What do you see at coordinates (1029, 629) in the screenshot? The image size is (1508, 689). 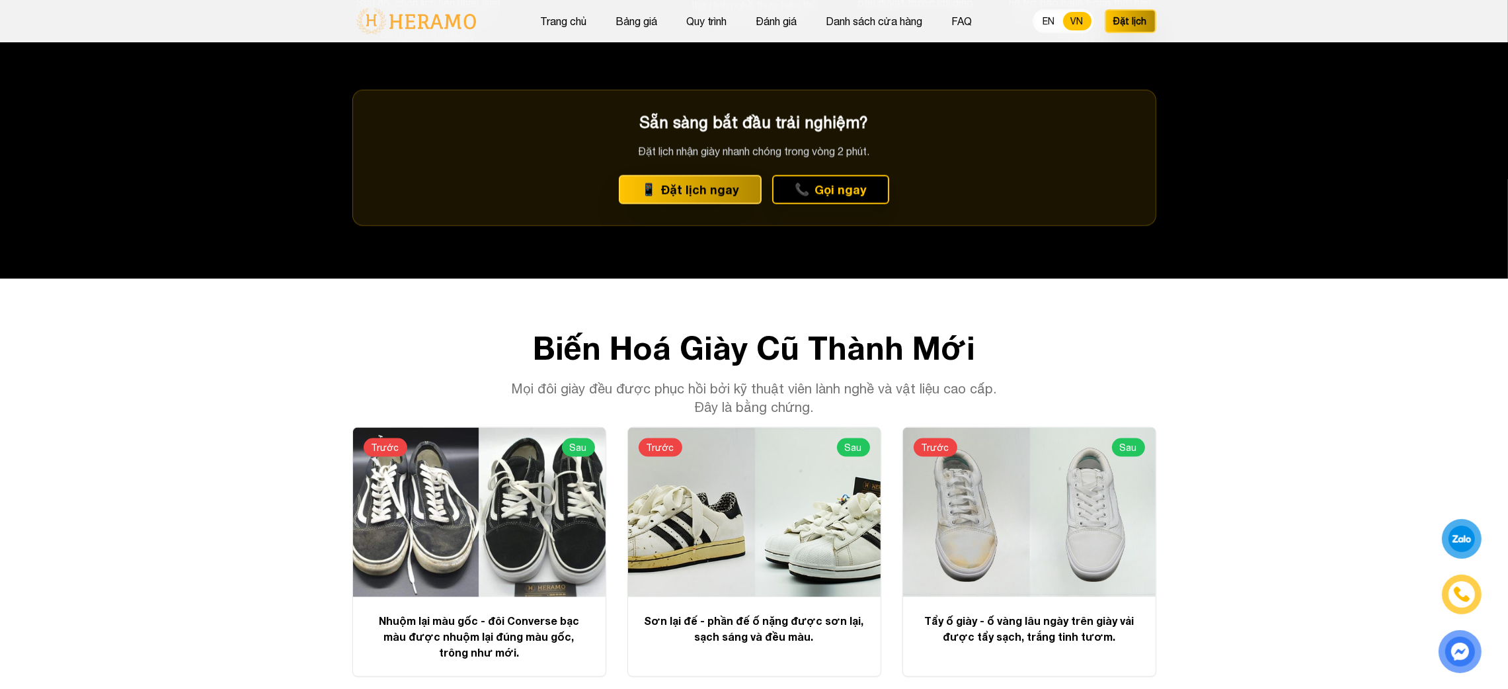 I see `p: Tẩy ố giày - ố vàng lâu ngày trên giày vải được tẩy sạch, trắng tinh tươm.` at bounding box center [1029, 629].